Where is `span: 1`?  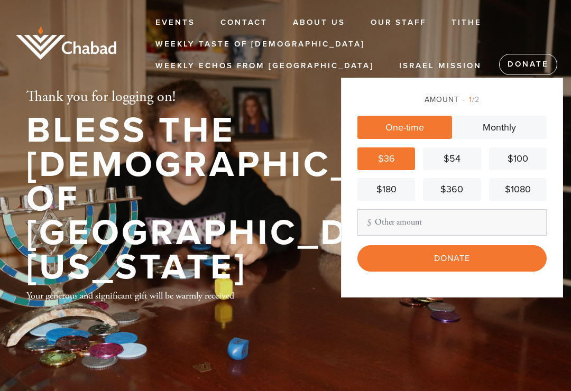 span: 1 is located at coordinates (470, 99).